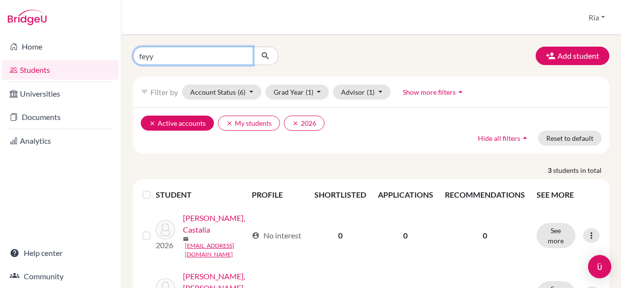  Describe the element at coordinates (304, 123) in the screenshot. I see `button: clear2026` at that location.